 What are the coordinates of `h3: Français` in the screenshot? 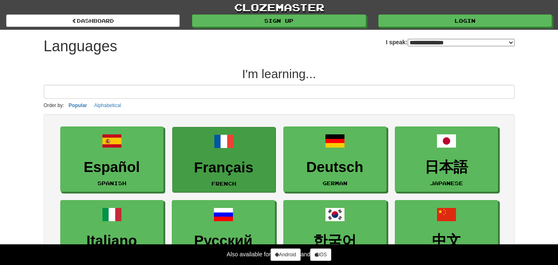 It's located at (224, 167).